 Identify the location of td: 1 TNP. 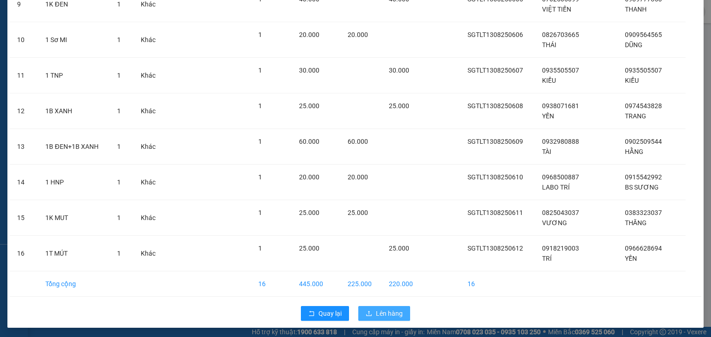
(74, 75).